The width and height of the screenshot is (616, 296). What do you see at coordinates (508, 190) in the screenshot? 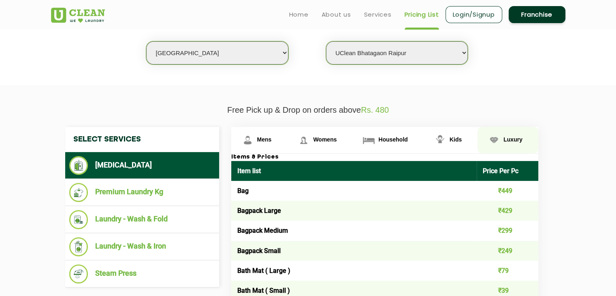
I see `td: ₹449` at bounding box center [508, 190].